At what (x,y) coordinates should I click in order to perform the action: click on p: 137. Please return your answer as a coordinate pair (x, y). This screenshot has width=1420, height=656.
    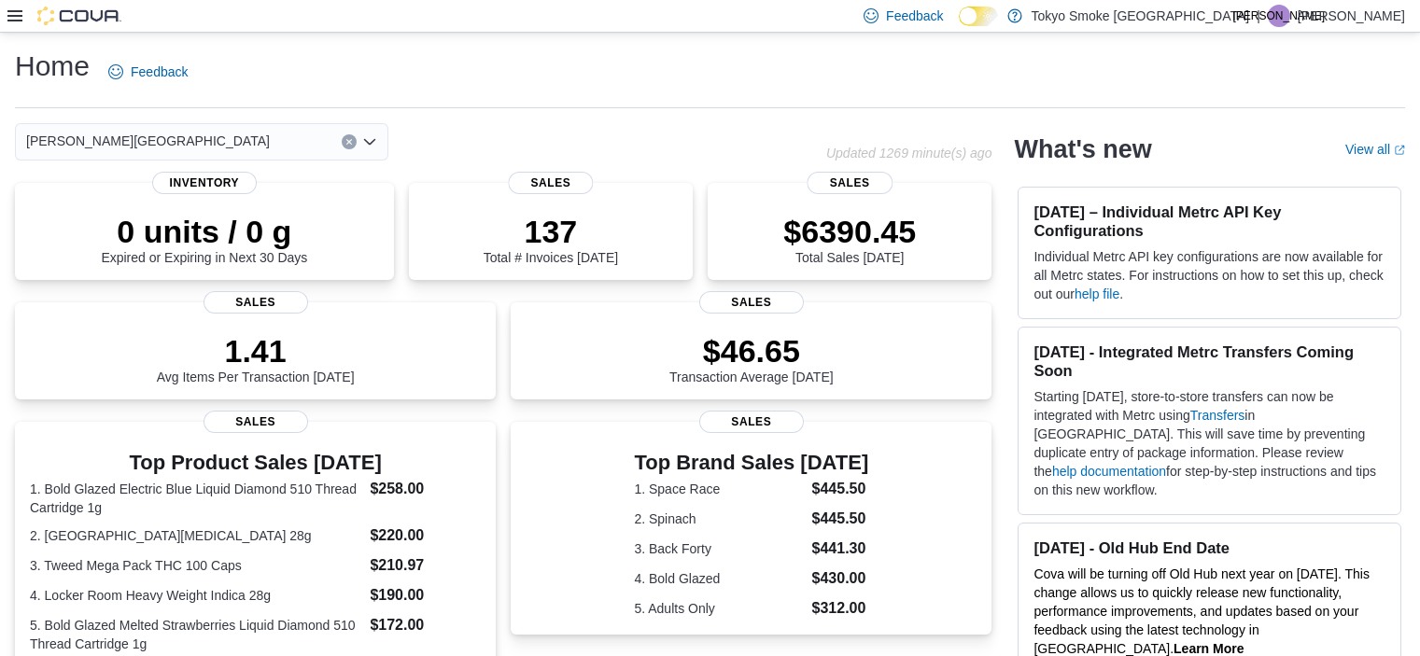
    Looking at the image, I should click on (551, 231).